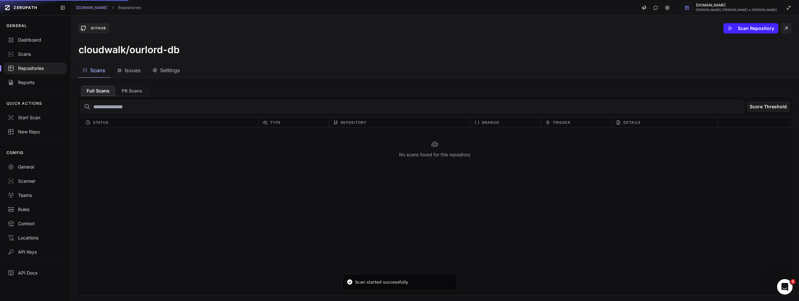 This screenshot has width=799, height=301. What do you see at coordinates (129, 50) in the screenshot?
I see `h3: cloudwalk/ourlord-db` at bounding box center [129, 50].